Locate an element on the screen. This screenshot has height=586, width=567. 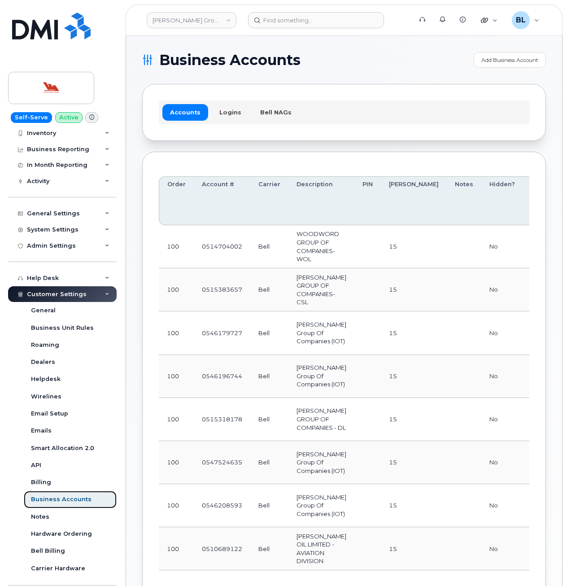
th: Description is located at coordinates (321, 200).